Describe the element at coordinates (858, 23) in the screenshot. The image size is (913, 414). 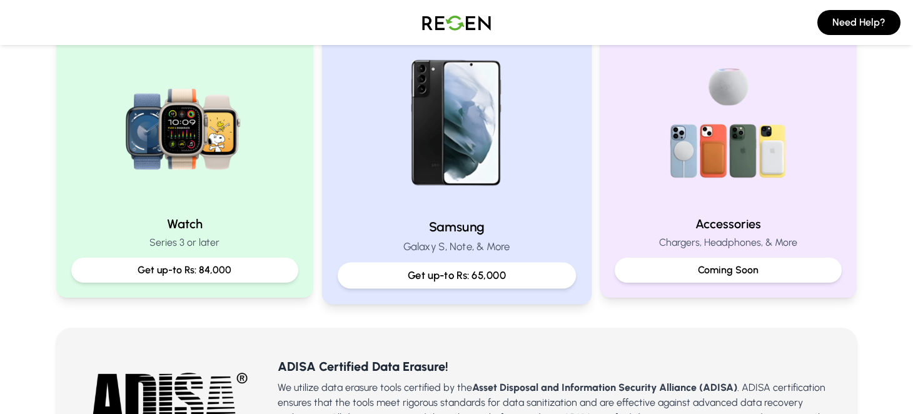
I see `a: Need Help?` at that location.